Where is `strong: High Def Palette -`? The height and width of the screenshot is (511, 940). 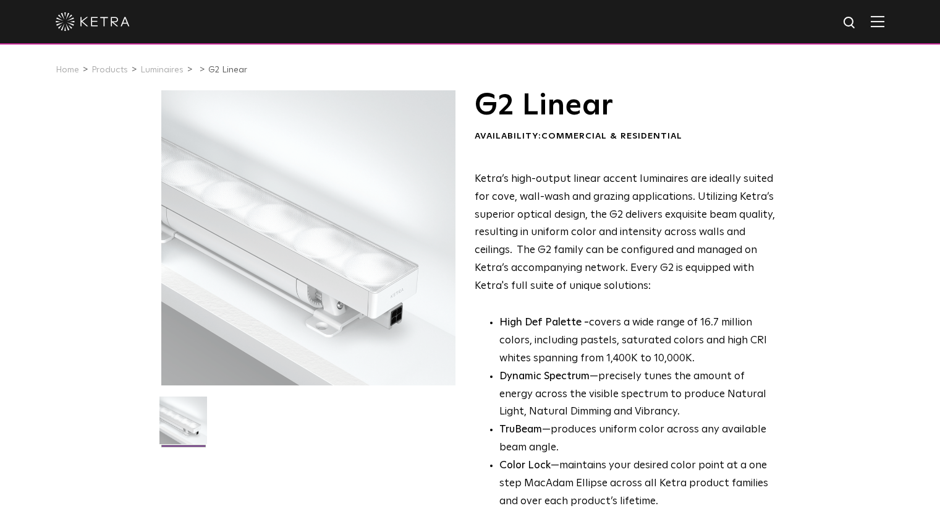
strong: High Def Palette - is located at coordinates (544, 322).